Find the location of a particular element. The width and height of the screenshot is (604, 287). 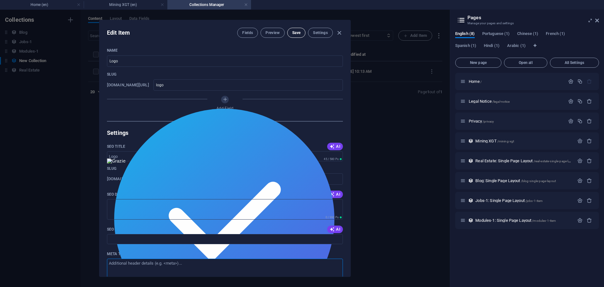

span: English (8) is located at coordinates (465, 34).